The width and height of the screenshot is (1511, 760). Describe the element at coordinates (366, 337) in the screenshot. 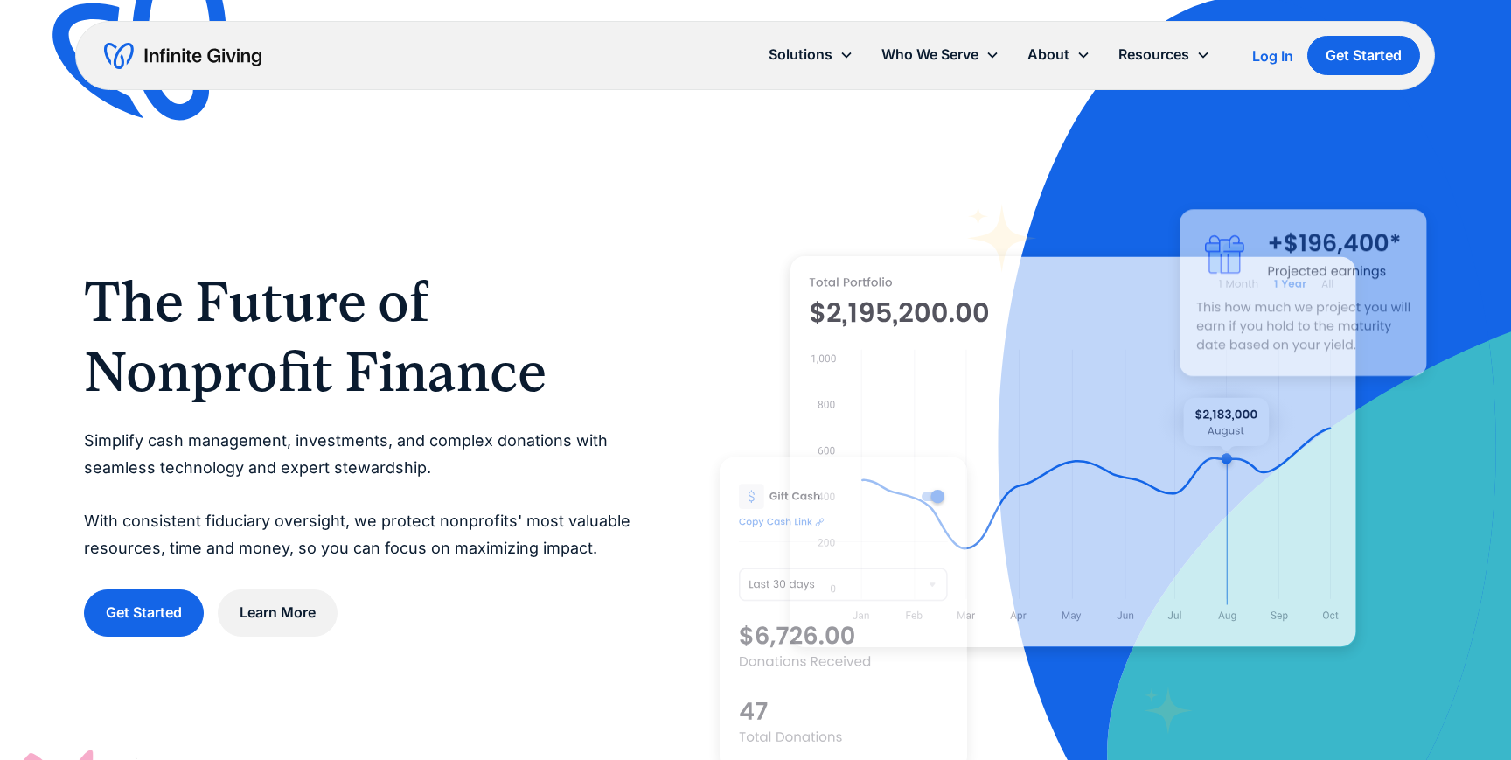

I see `h1: The Future of Nonprofit Finance` at that location.